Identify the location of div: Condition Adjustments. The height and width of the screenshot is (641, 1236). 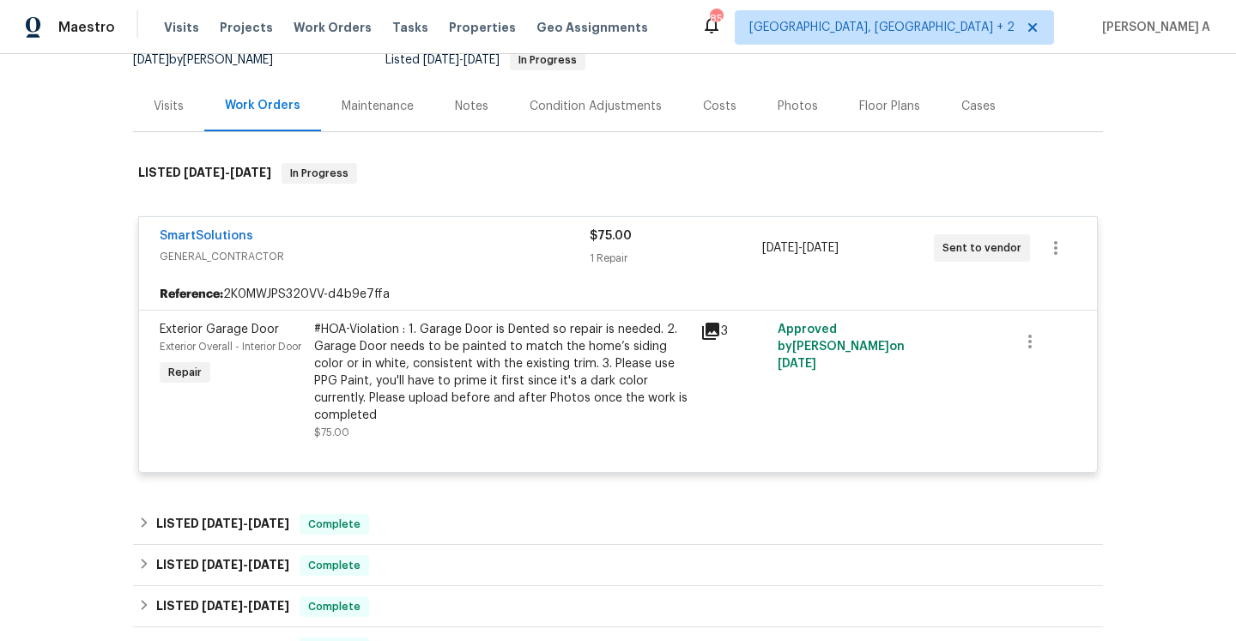
(596, 106).